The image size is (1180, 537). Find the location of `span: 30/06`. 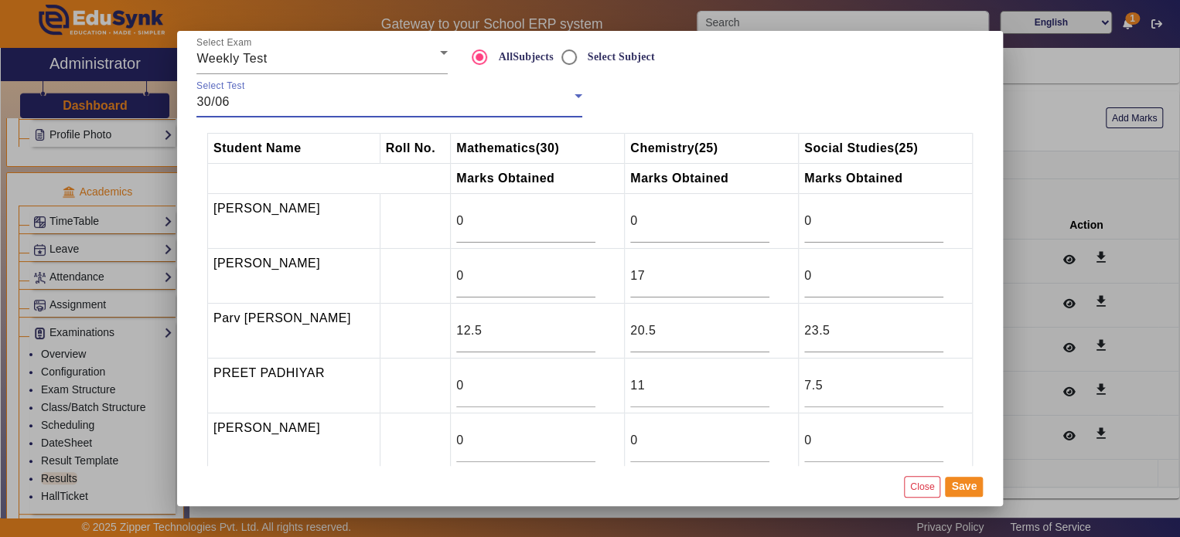

span: 30/06 is located at coordinates (213, 101).